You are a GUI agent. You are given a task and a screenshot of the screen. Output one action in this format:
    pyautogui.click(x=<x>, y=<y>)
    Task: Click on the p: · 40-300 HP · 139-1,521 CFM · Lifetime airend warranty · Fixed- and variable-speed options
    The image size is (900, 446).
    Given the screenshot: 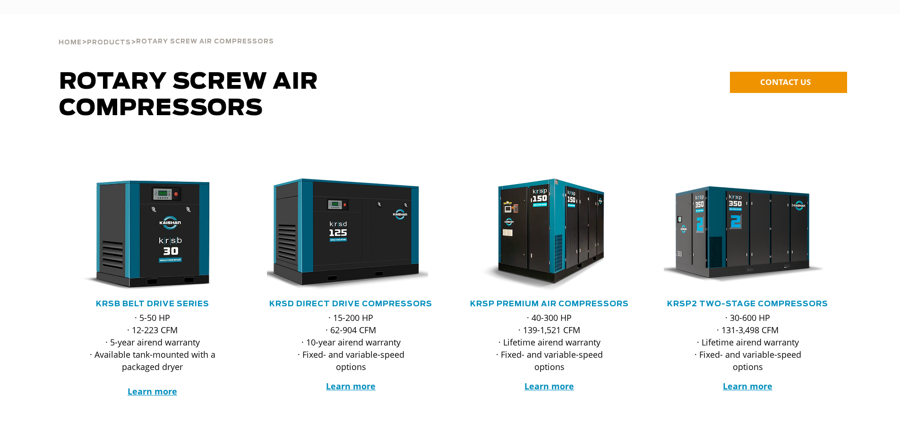 What is the action you would take?
    pyautogui.click(x=549, y=342)
    